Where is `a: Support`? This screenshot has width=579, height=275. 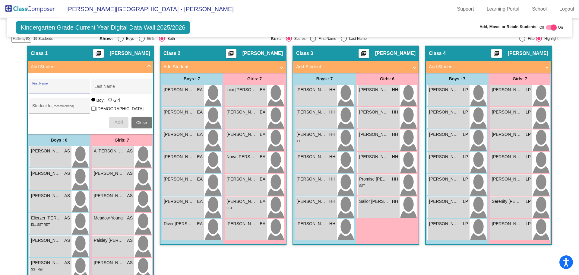
a: Support is located at coordinates (466, 9).